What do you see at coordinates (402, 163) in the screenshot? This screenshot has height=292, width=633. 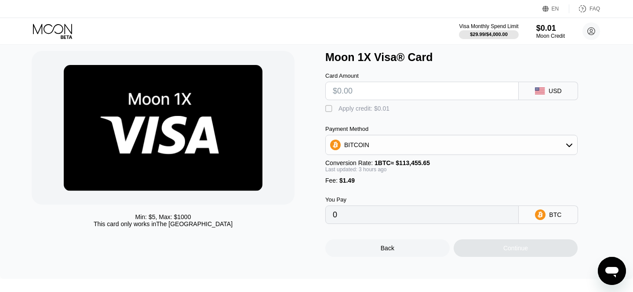 I see `span: 1 BTC ≈ $113,455.65` at bounding box center [402, 163].